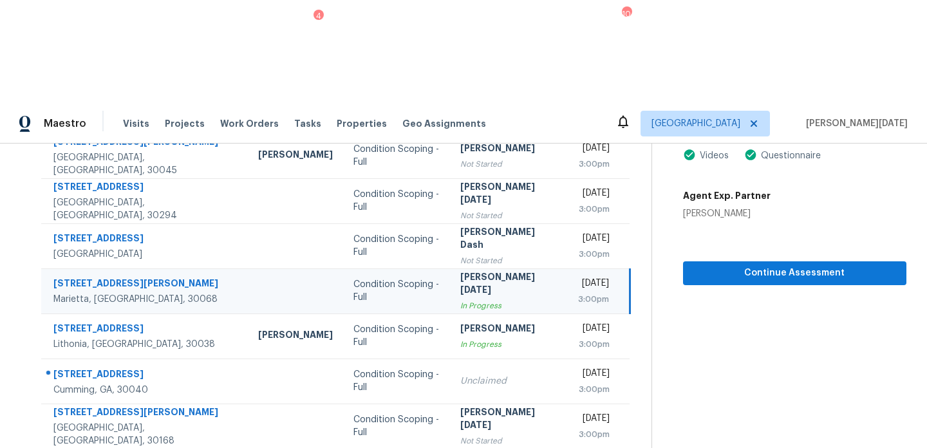  What do you see at coordinates (65, 124) in the screenshot?
I see `span: Maestro` at bounding box center [65, 124].